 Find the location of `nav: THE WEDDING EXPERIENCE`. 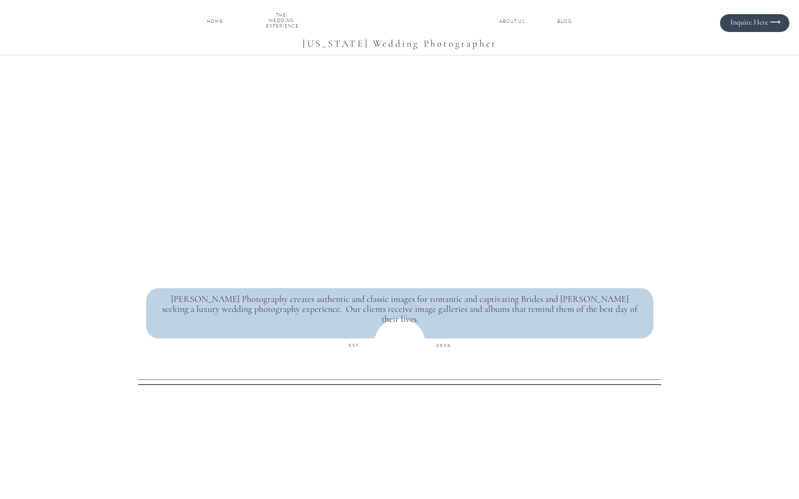

nav: THE WEDDING EXPERIENCE is located at coordinates (281, 21).